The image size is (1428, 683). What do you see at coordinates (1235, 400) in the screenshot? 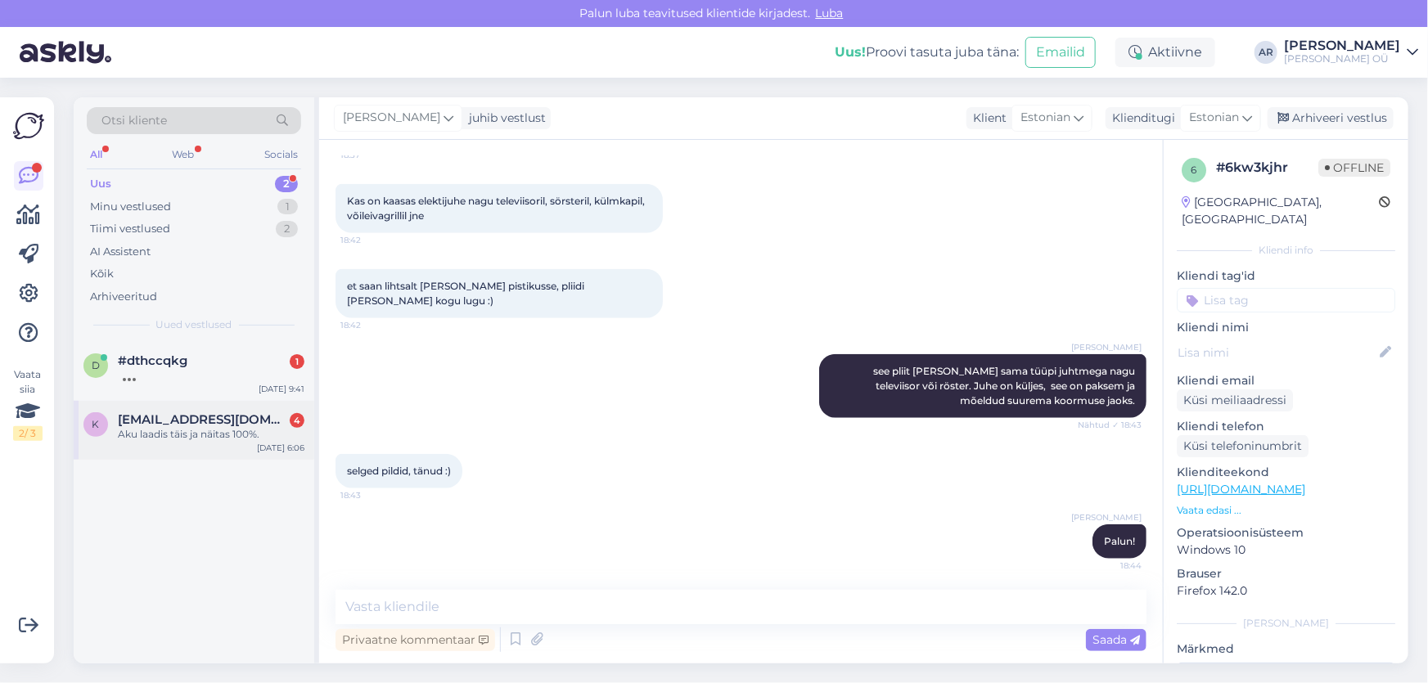
I see `div: Küsi meiliaadressi` at bounding box center [1235, 400].